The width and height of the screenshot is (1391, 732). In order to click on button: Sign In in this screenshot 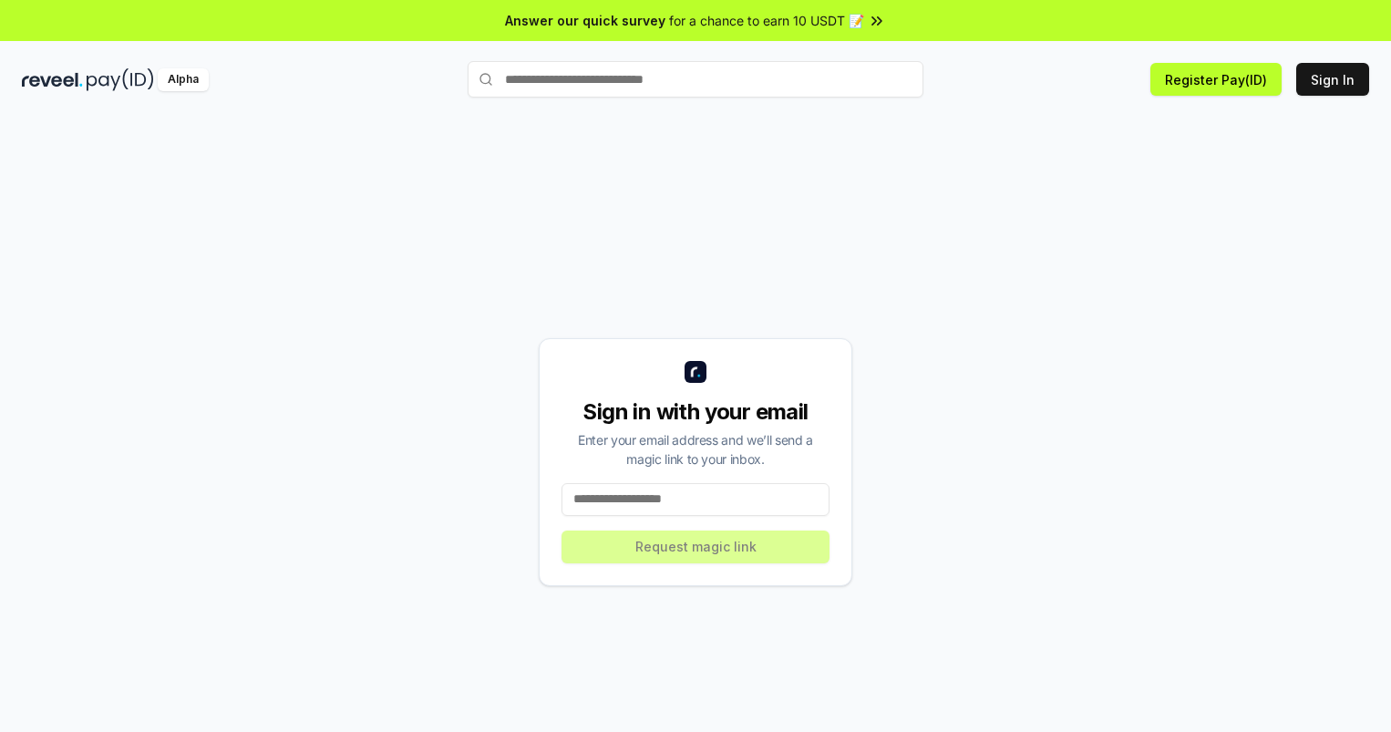, I will do `click(1333, 79)`.